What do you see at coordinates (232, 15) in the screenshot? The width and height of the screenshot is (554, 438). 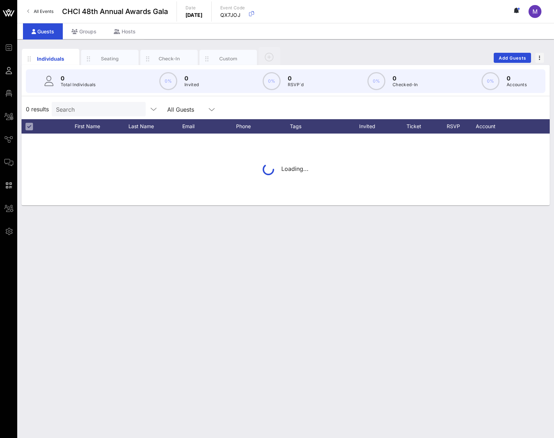 I see `p: QX7JOJ` at bounding box center [232, 15].